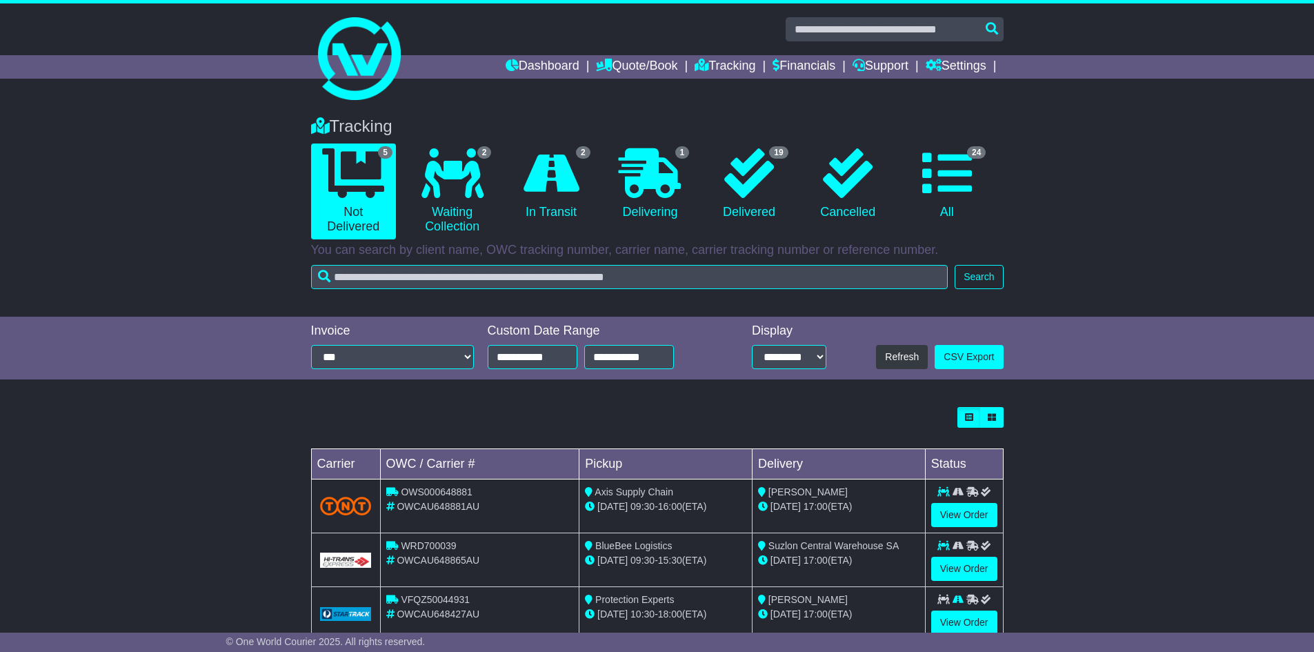  What do you see at coordinates (634, 599) in the screenshot?
I see `span: Protection Experts` at bounding box center [634, 599].